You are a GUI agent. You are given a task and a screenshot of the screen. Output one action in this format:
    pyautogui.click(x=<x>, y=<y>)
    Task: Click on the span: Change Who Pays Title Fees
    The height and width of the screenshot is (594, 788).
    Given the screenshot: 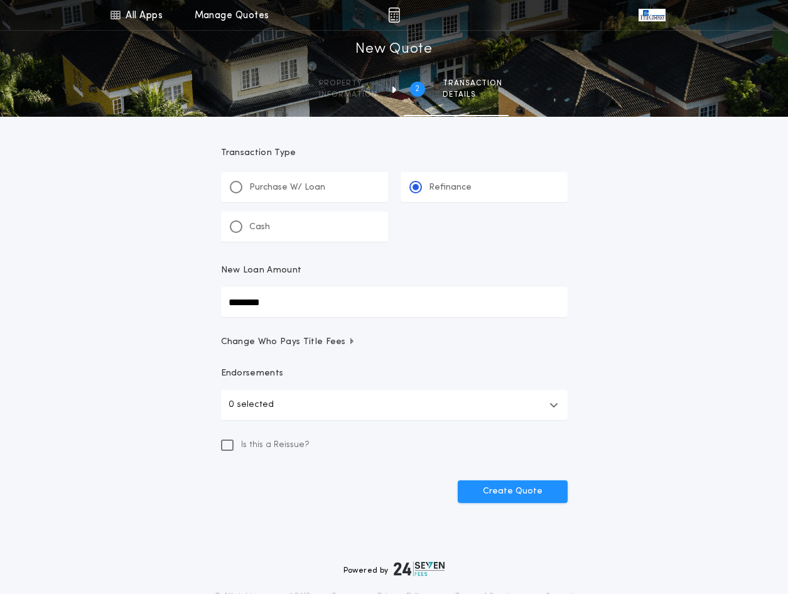 What is the action you would take?
    pyautogui.click(x=288, y=342)
    